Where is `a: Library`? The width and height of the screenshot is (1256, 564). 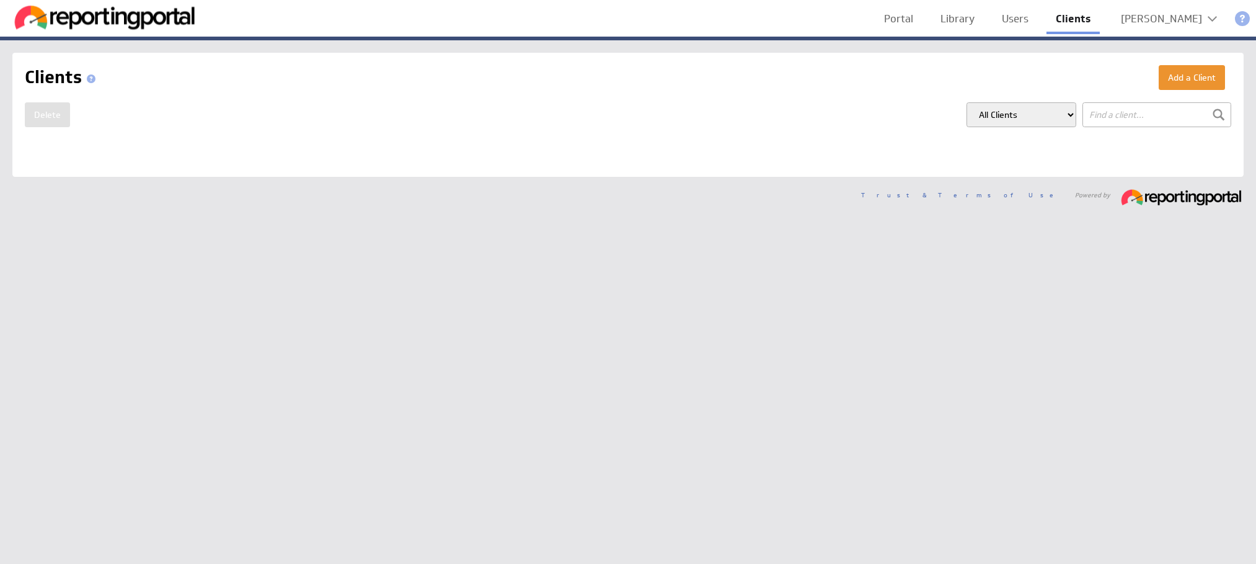 a: Library is located at coordinates (957, 19).